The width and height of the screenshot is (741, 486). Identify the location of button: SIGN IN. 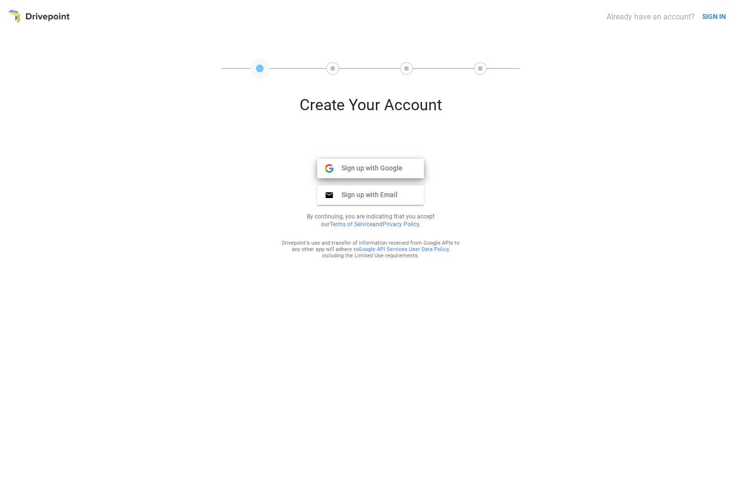
(714, 17).